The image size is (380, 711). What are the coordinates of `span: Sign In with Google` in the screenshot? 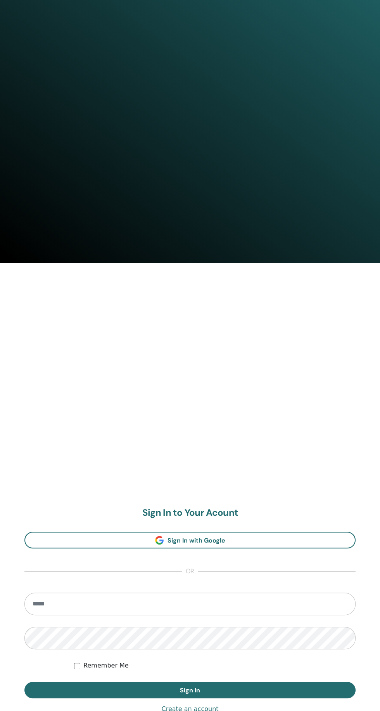 It's located at (196, 540).